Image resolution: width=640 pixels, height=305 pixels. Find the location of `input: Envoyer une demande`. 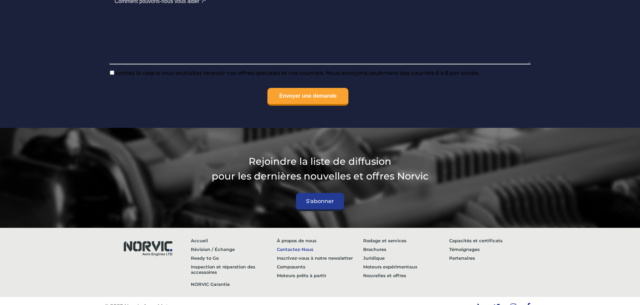

input: Envoyer une demande is located at coordinates (308, 97).